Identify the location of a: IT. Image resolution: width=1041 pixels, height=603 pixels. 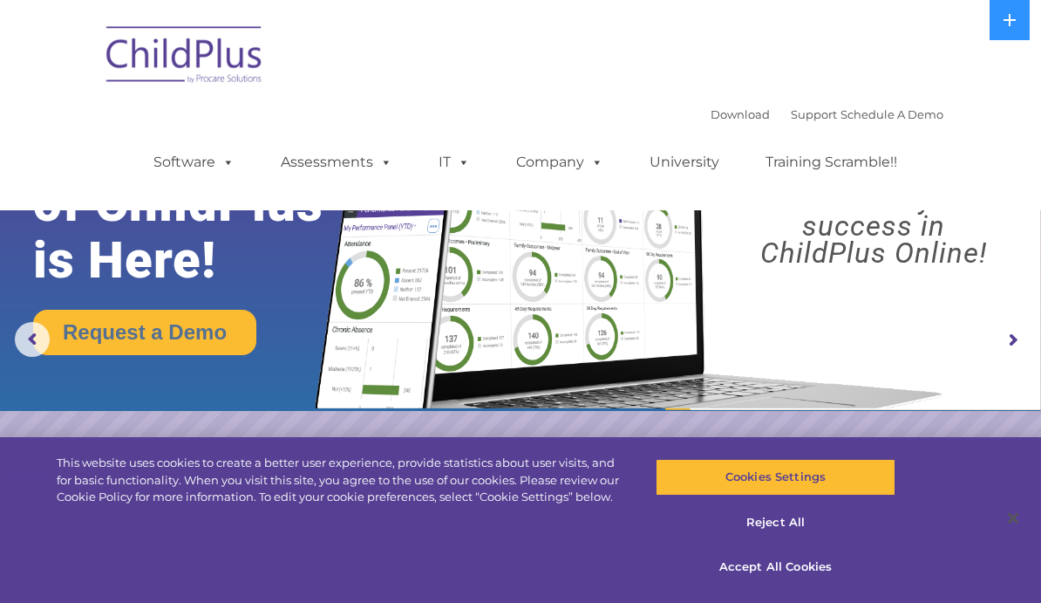
(454, 162).